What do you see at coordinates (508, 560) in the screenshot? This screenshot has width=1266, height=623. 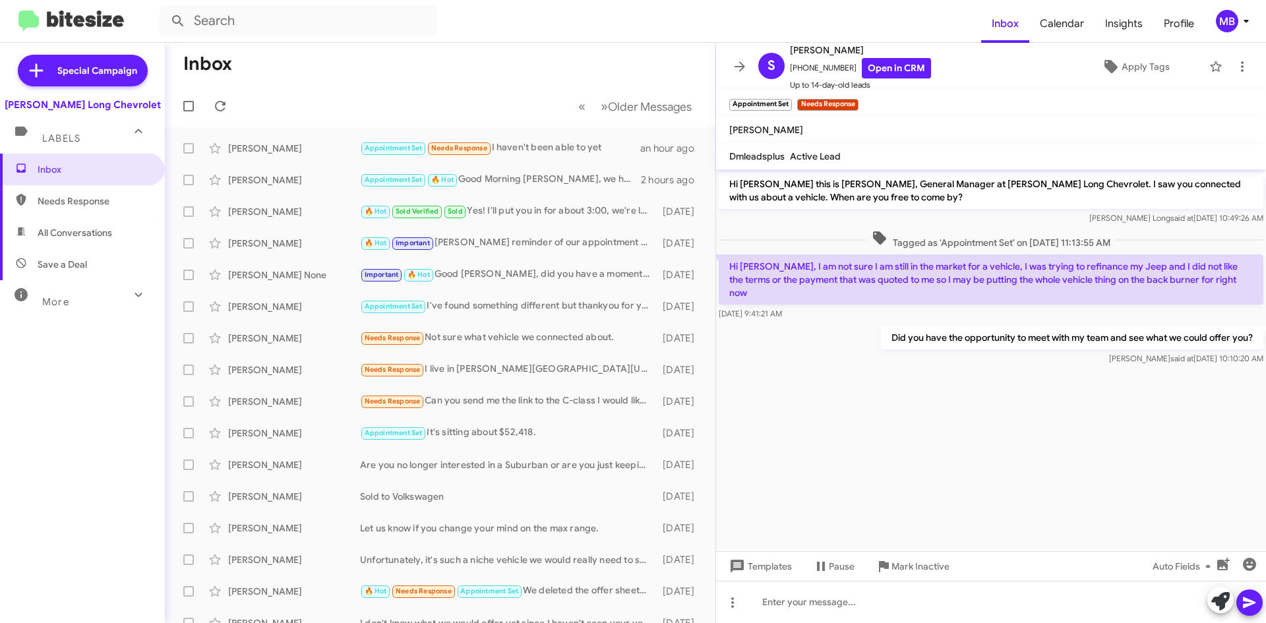 I see `div: Unfortunately, it's such a niche vehicle we would really need to see it up close.` at bounding box center [508, 560].